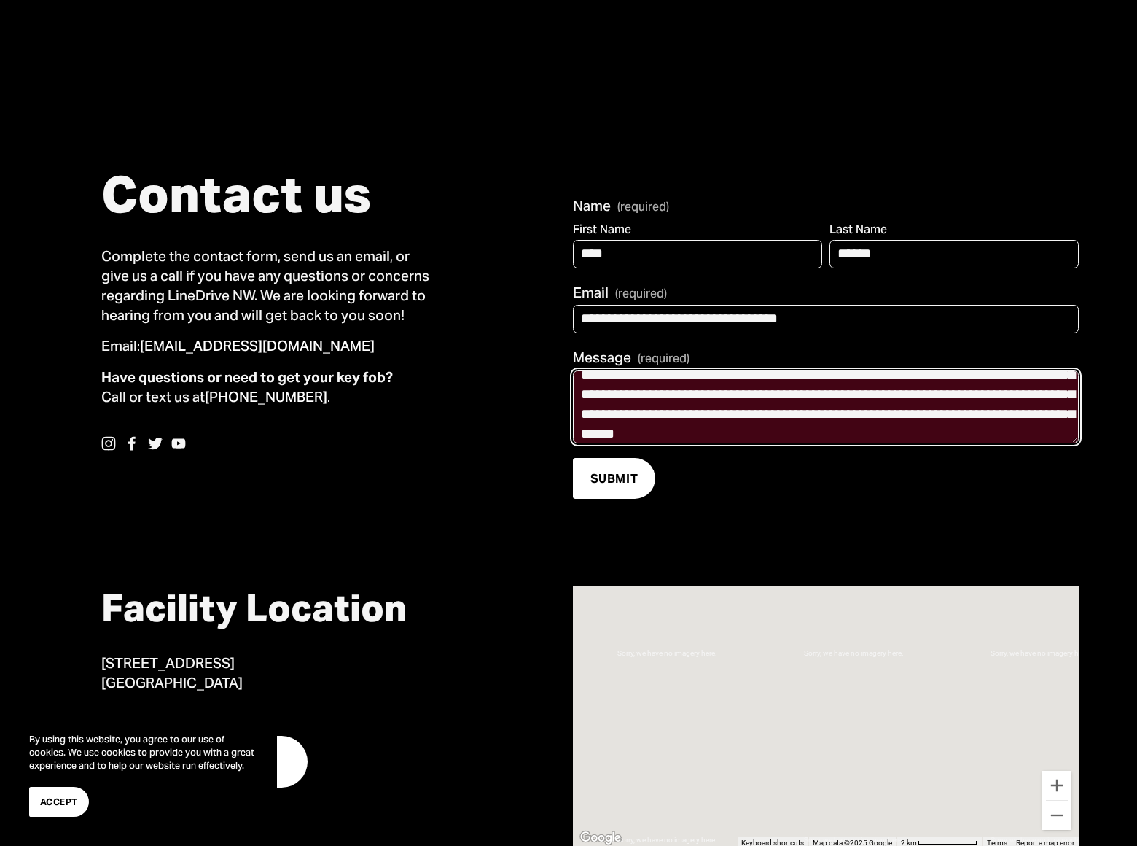 This screenshot has width=1137, height=846. Describe the element at coordinates (614, 478) in the screenshot. I see `button: SUBMITSUBMIT` at that location.